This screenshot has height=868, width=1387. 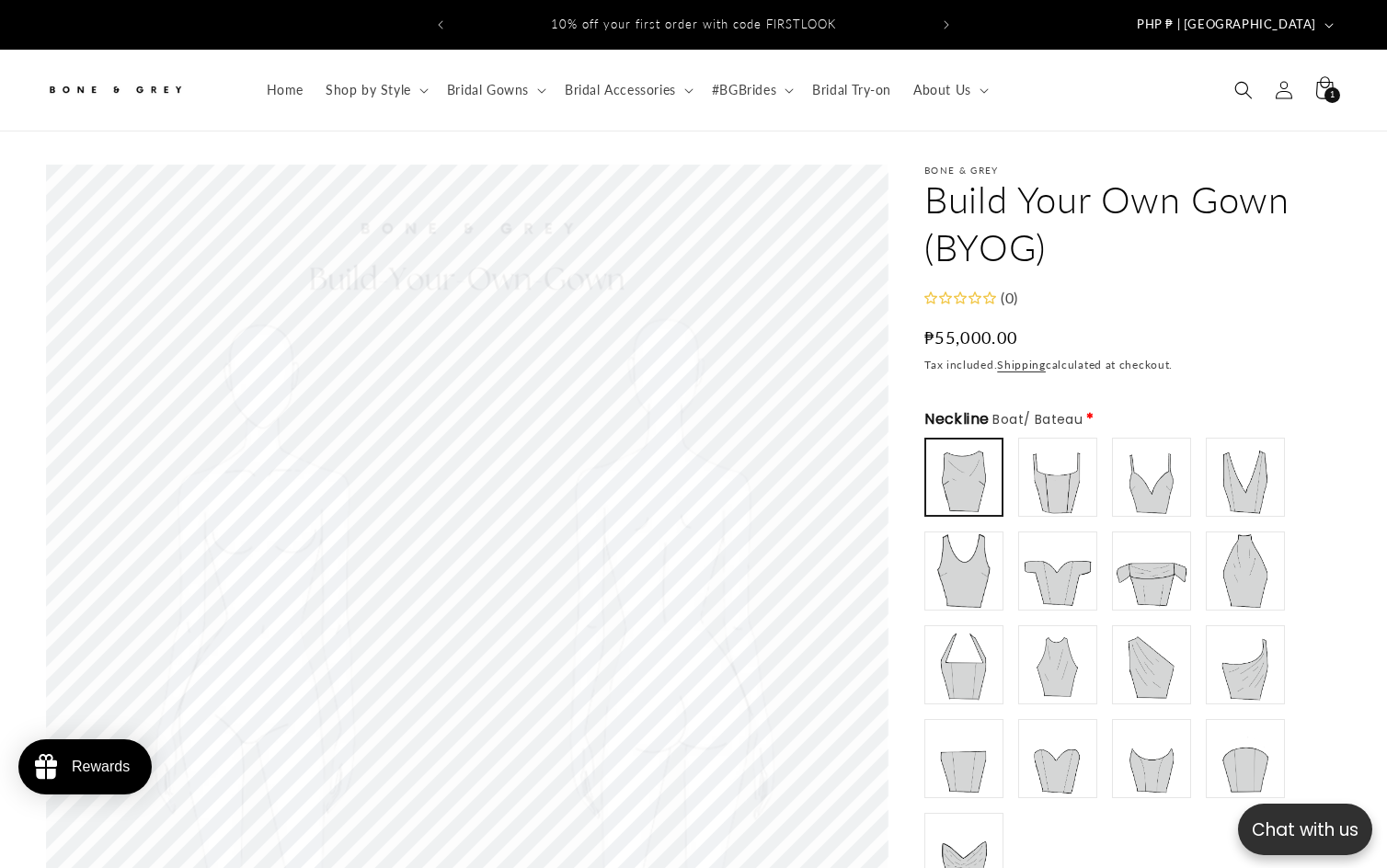 I want to click on h1: Build Your Own Gown (BYOG), so click(x=1132, y=223).